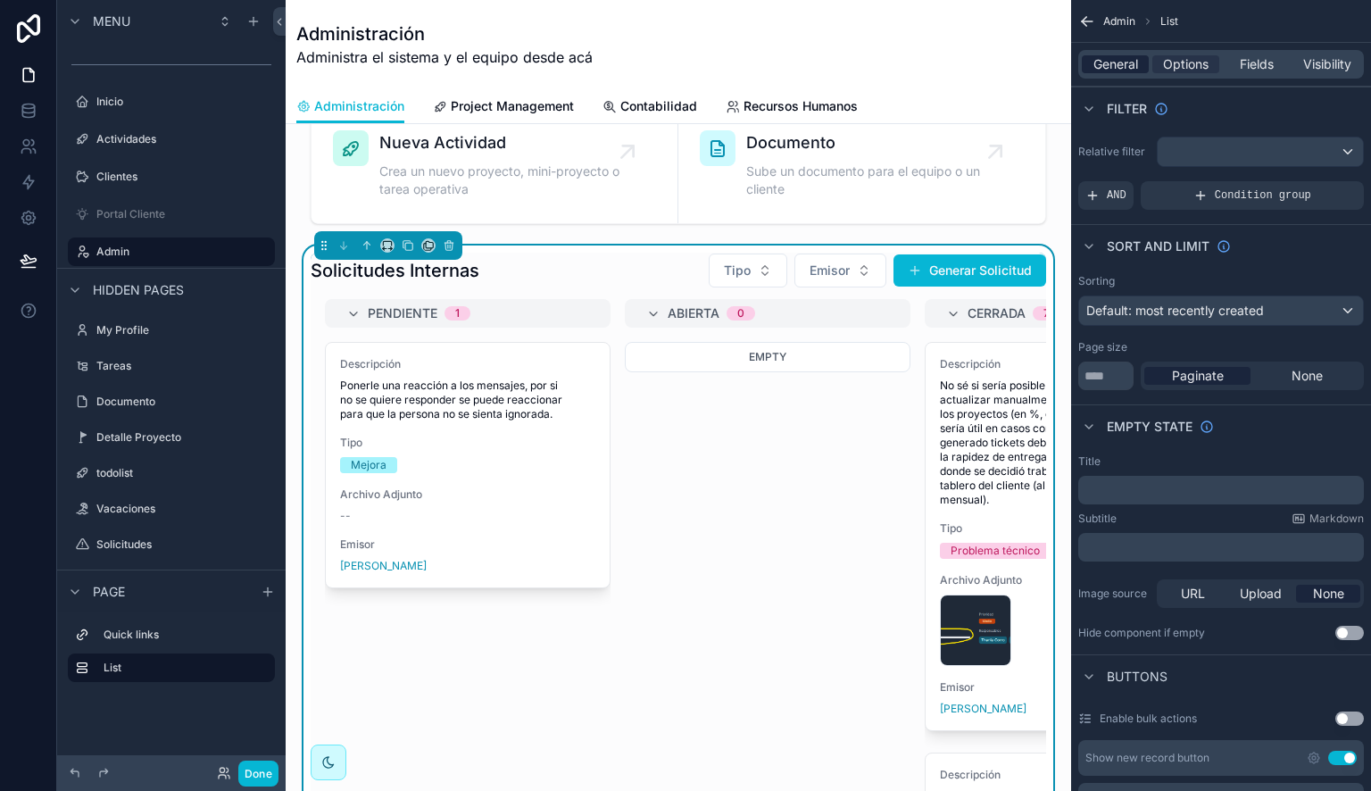  I want to click on label: todolist, so click(184, 473).